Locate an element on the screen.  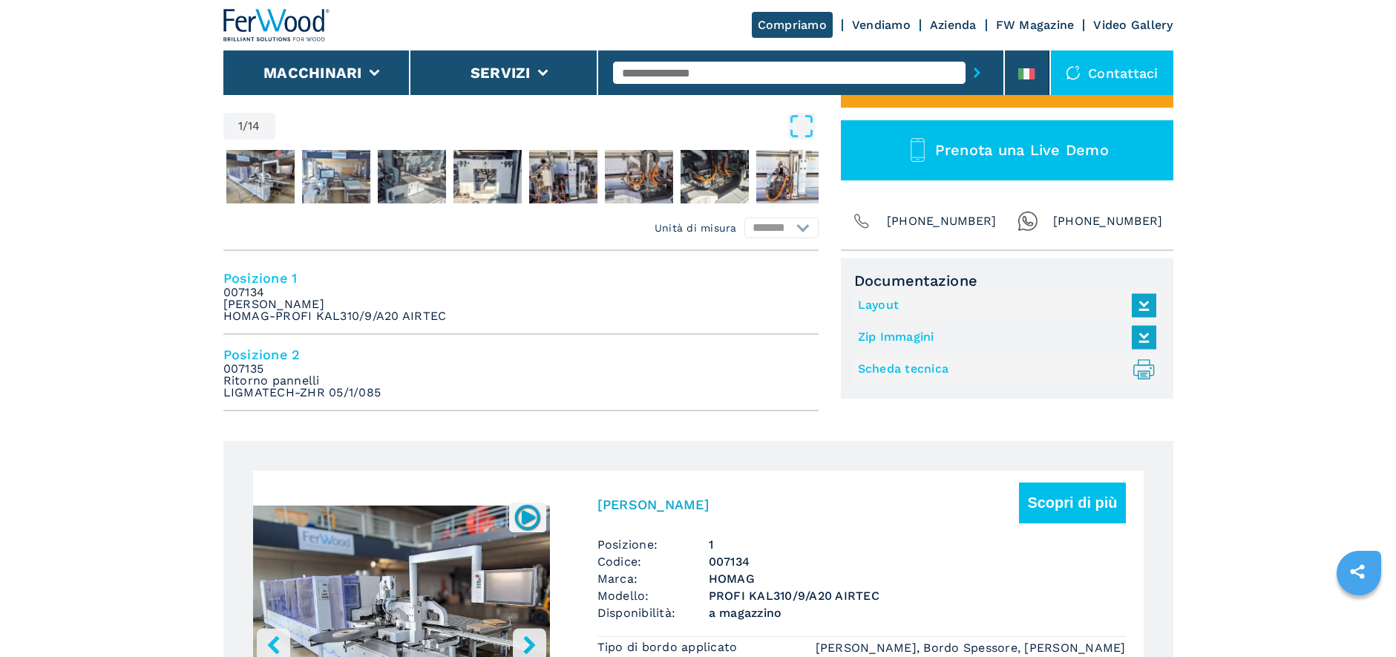
button: Go to Slide 2 is located at coordinates (260, 177).